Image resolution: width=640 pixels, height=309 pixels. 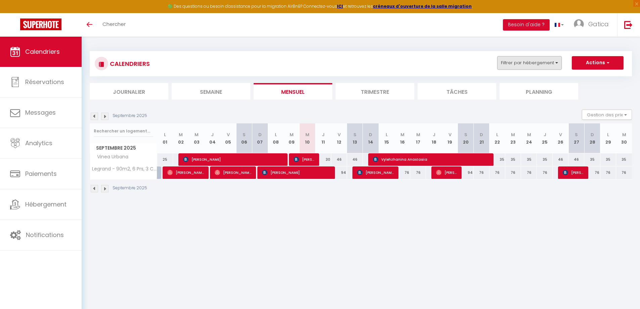 What do you see at coordinates (228, 138) in the screenshot?
I see `th: 05` at bounding box center [228, 138].